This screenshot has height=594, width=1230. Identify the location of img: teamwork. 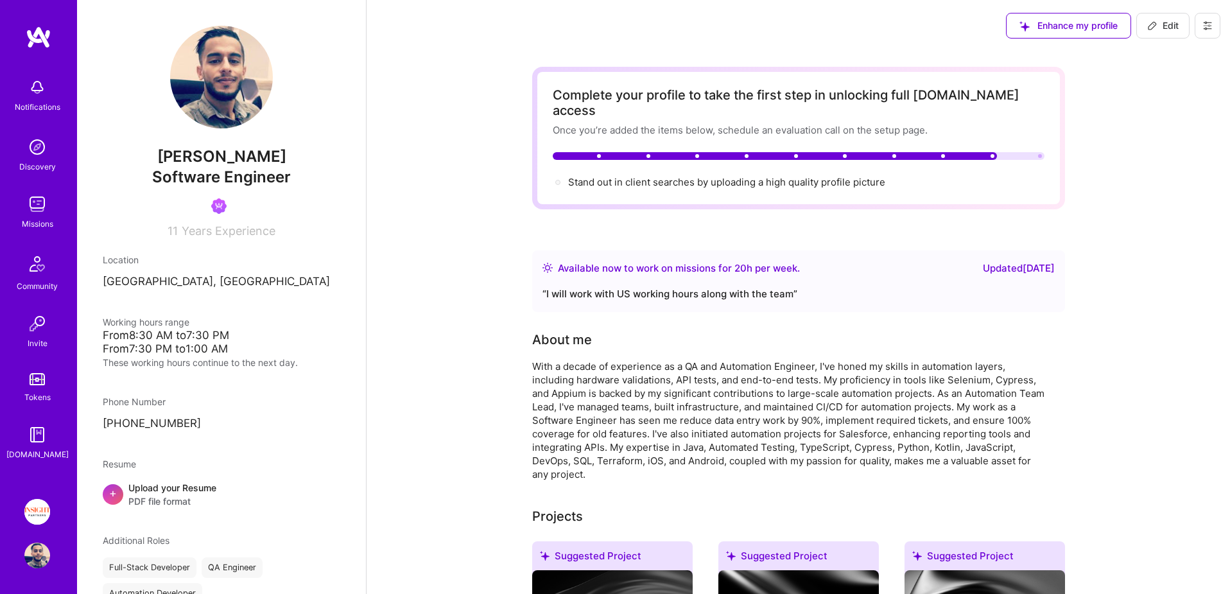
(37, 204).